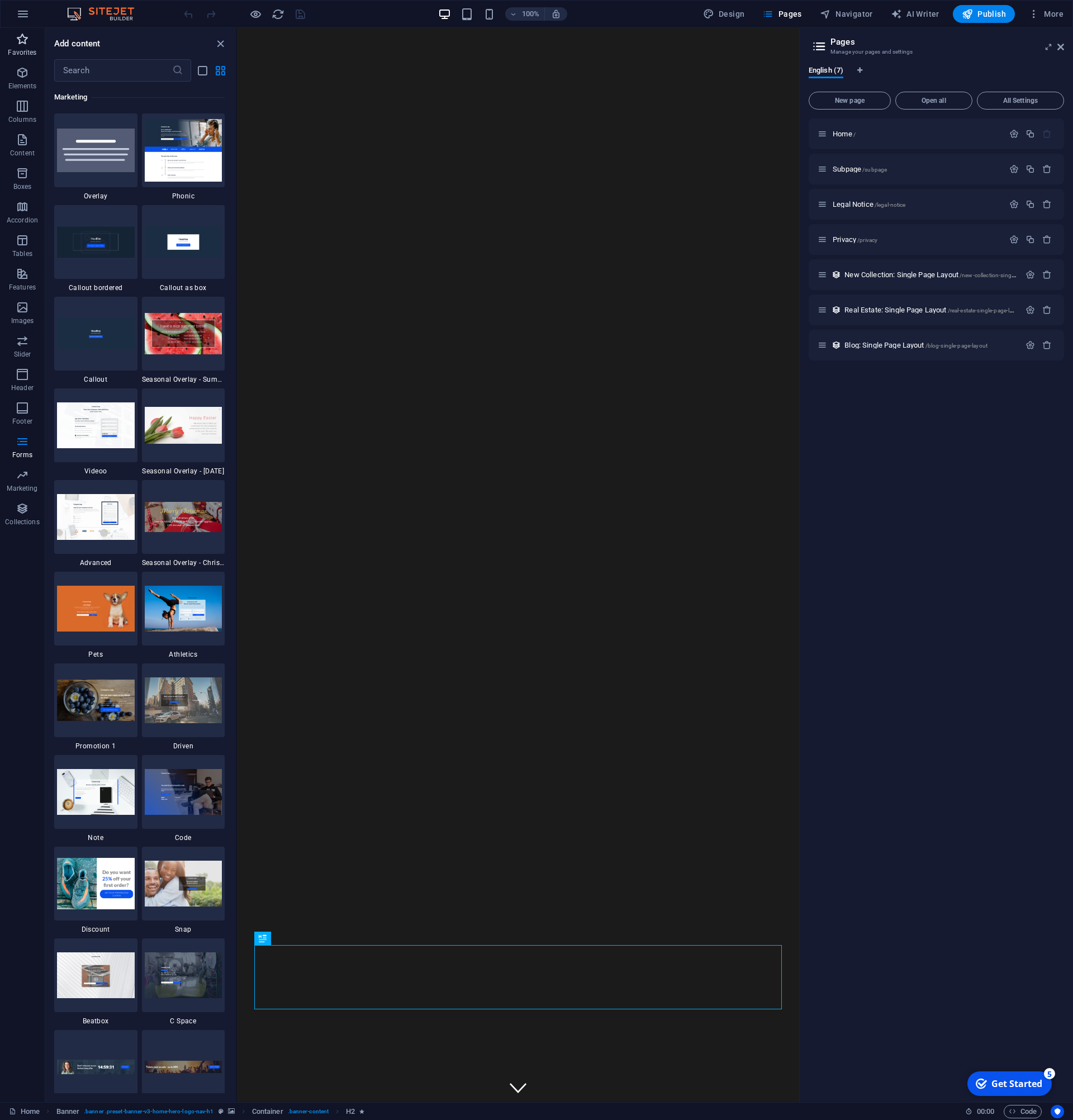 This screenshot has width=1073, height=1120. Describe the element at coordinates (956, 346) in the screenshot. I see `span: /blog-single-page-layout` at that location.